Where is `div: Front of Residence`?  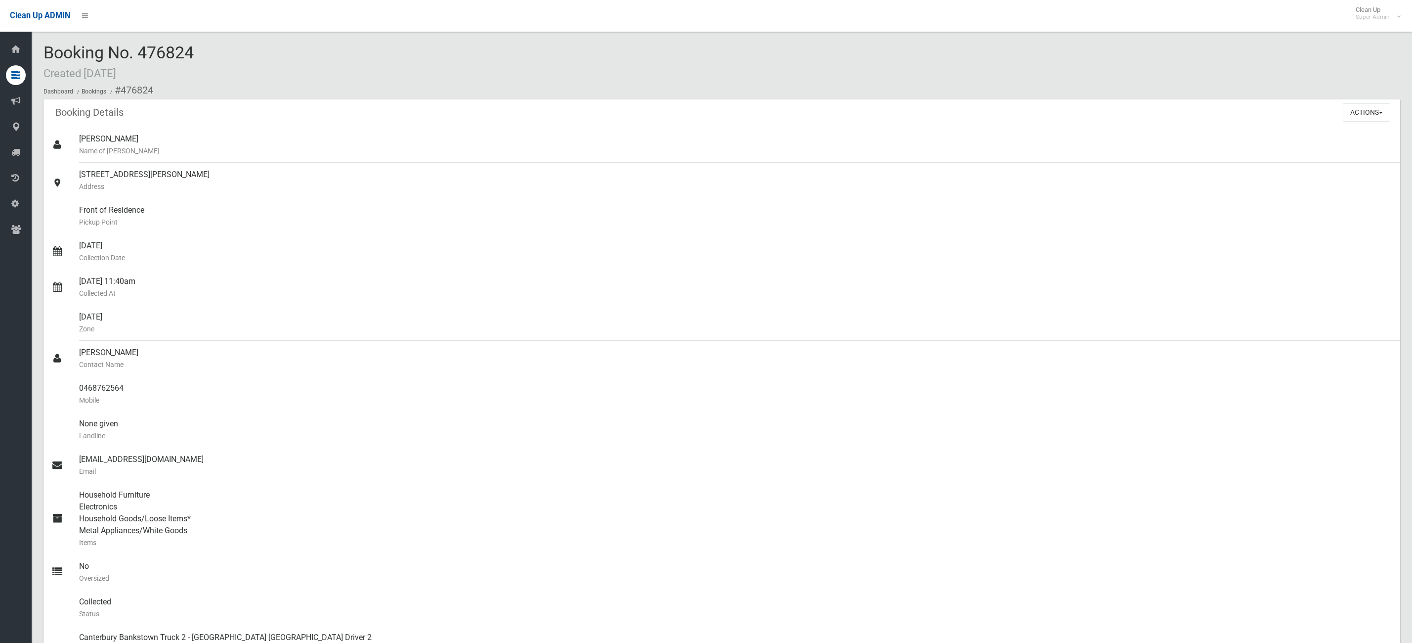
div: Front of Residence is located at coordinates (736, 216).